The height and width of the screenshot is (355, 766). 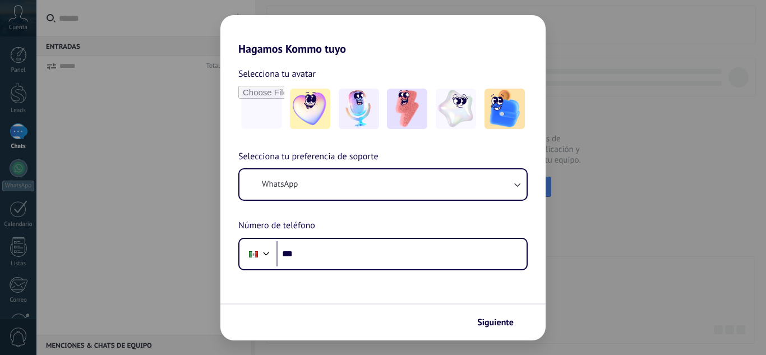 I want to click on img: -1.jpeg, so click(x=310, y=109).